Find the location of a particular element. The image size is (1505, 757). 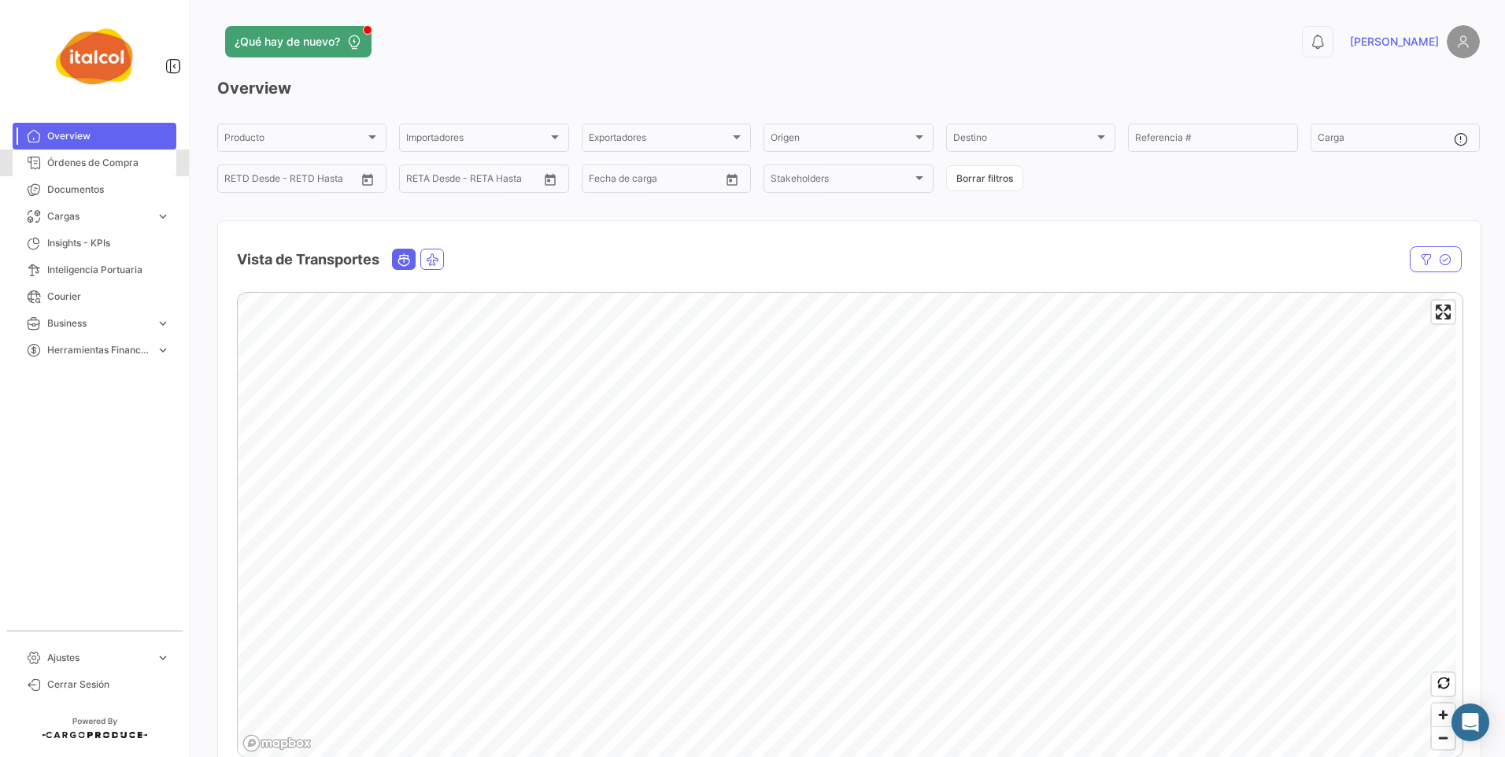

span: Exportadores is located at coordinates (659, 140).